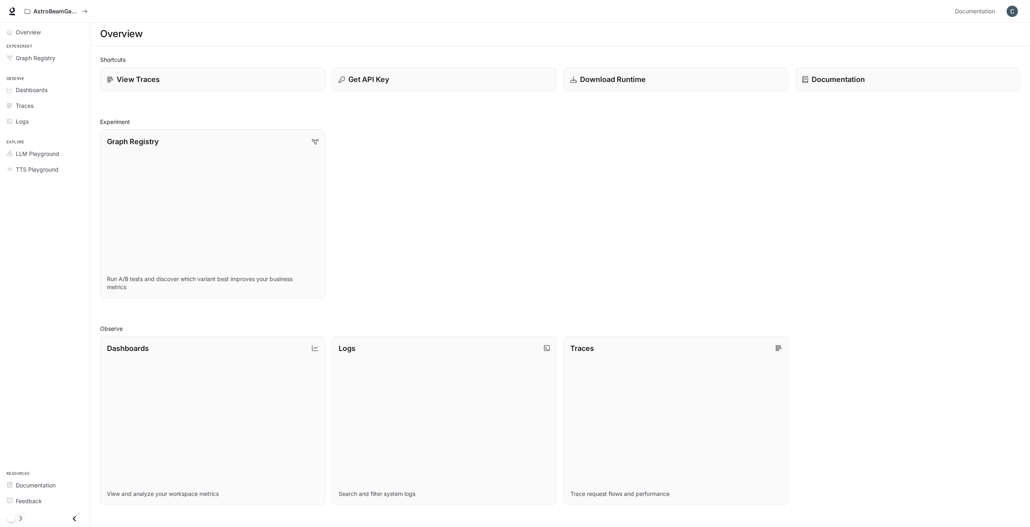 The image size is (1030, 527). What do you see at coordinates (213, 214) in the screenshot?
I see `a: Graph RegistryRun A/B tests and discover which variant best improves your business metrics` at bounding box center [213, 214].